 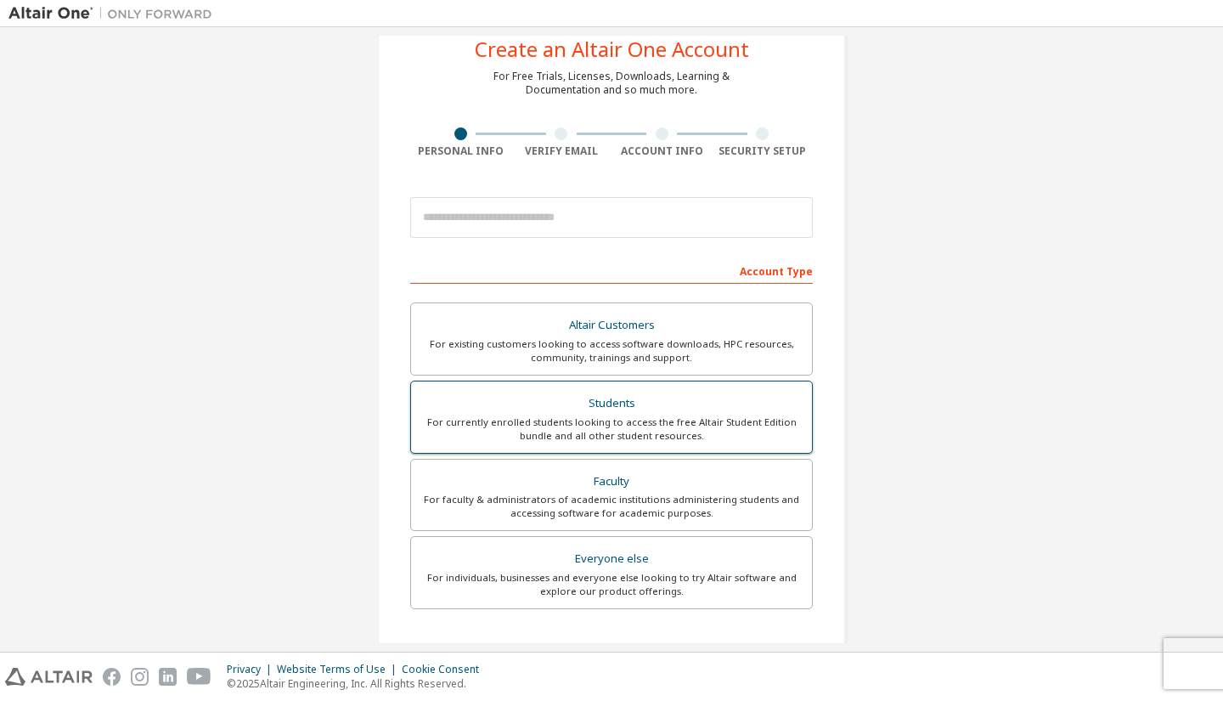 What do you see at coordinates (611, 429) in the screenshot?
I see `div: For currently enrolled students looking to access the free Altair Student Edition bundle and all ...` at bounding box center [611, 429].